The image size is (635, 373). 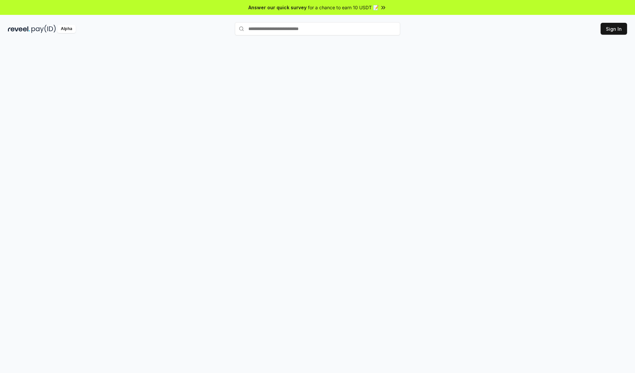 I want to click on div: Alpha, so click(x=66, y=29).